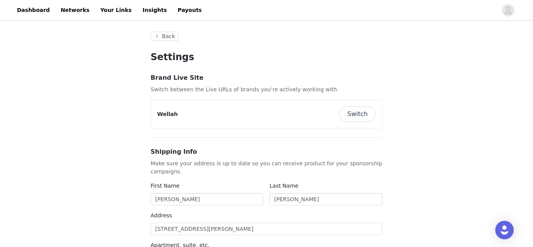  Describe the element at coordinates (75, 10) in the screenshot. I see `a: Networks` at that location.